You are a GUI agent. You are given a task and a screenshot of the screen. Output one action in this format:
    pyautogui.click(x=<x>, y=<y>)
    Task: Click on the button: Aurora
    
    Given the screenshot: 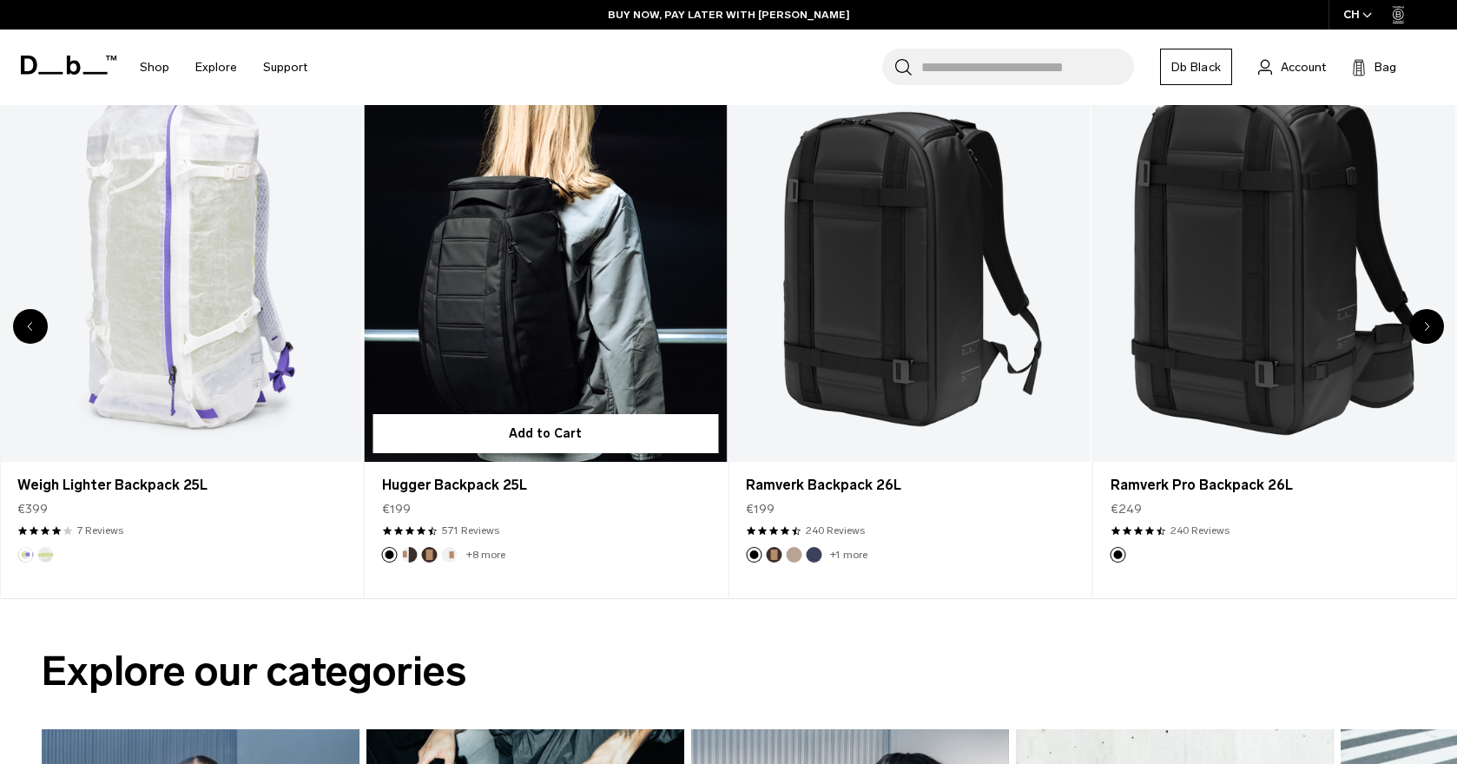 What is the action you would take?
    pyautogui.click(x=25, y=555)
    